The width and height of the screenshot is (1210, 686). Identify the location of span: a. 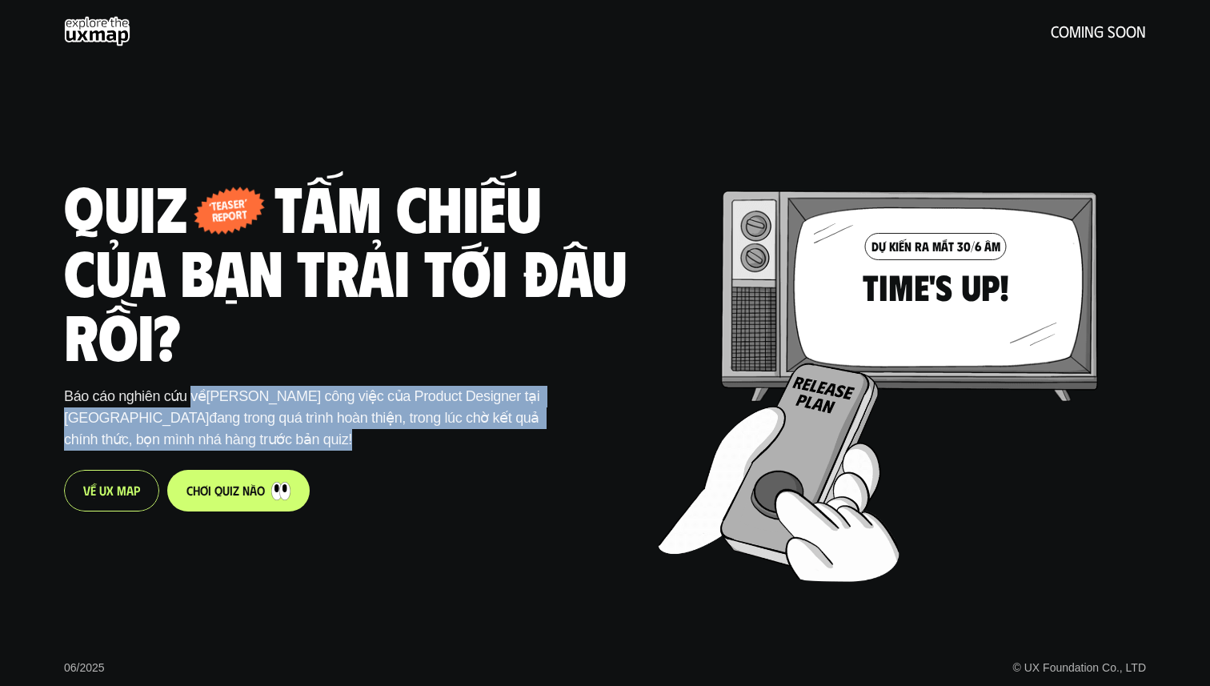
(130, 490).